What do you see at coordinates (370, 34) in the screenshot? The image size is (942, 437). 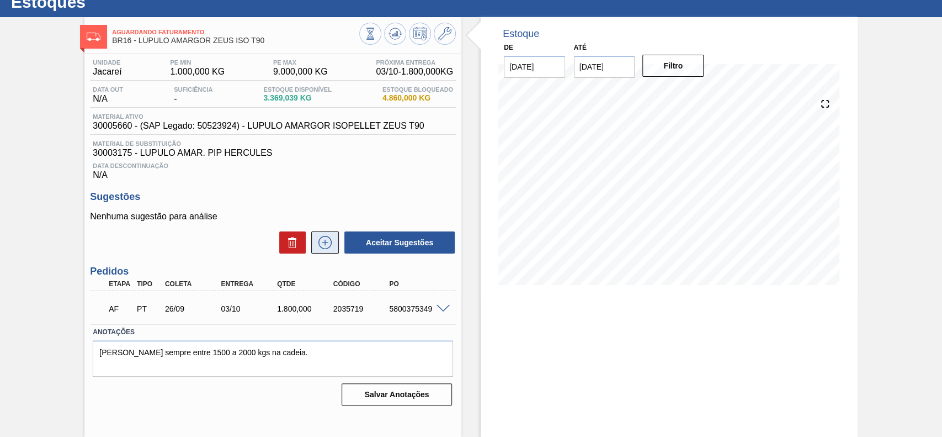 I see `button: Visão Geral dos Estoques` at bounding box center [370, 34].